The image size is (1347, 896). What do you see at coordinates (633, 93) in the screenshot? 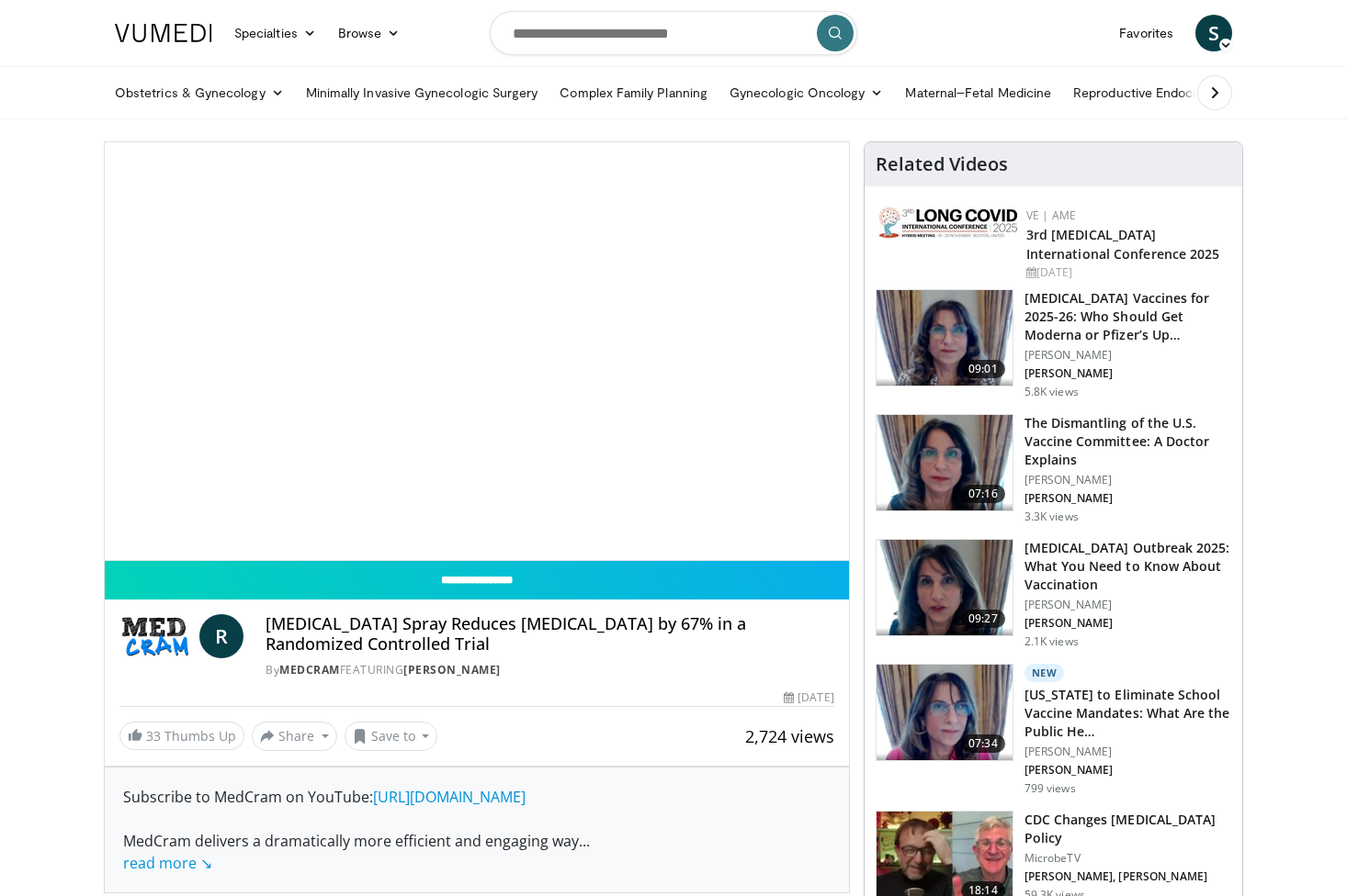
I see `a: Complex Family Planning` at bounding box center [633, 93].